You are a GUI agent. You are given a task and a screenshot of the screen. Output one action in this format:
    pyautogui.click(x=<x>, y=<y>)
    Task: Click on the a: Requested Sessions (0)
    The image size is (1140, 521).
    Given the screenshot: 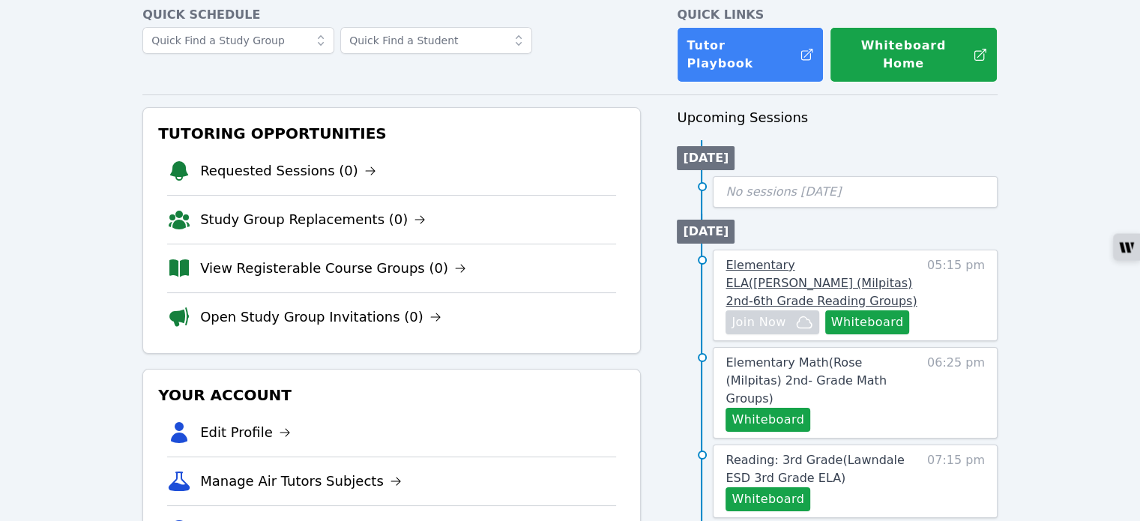 What is the action you would take?
    pyautogui.click(x=288, y=171)
    